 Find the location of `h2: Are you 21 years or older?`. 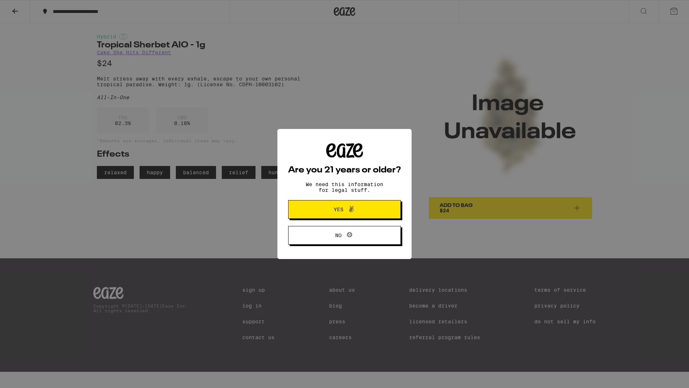

h2: Are you 21 years or older? is located at coordinates (345, 170).